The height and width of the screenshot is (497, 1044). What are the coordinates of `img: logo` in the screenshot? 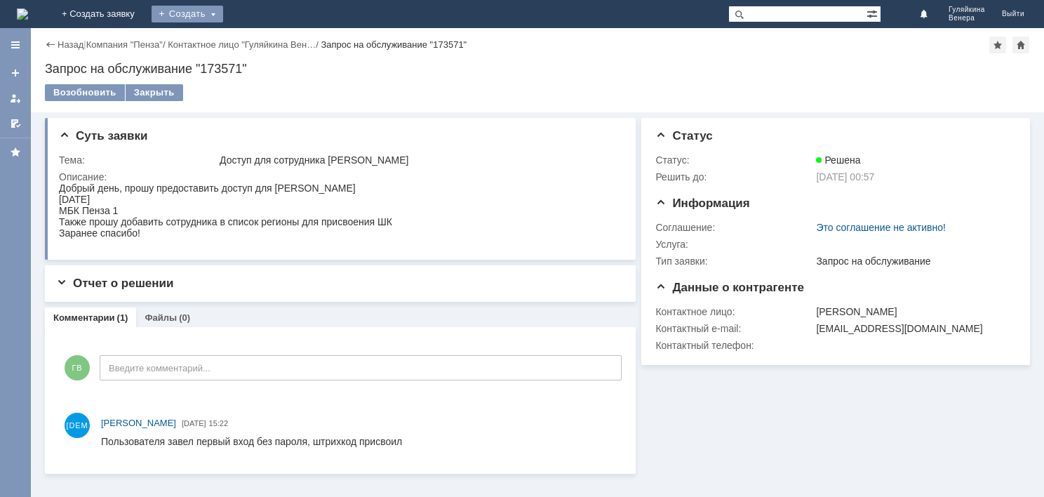 It's located at (22, 14).